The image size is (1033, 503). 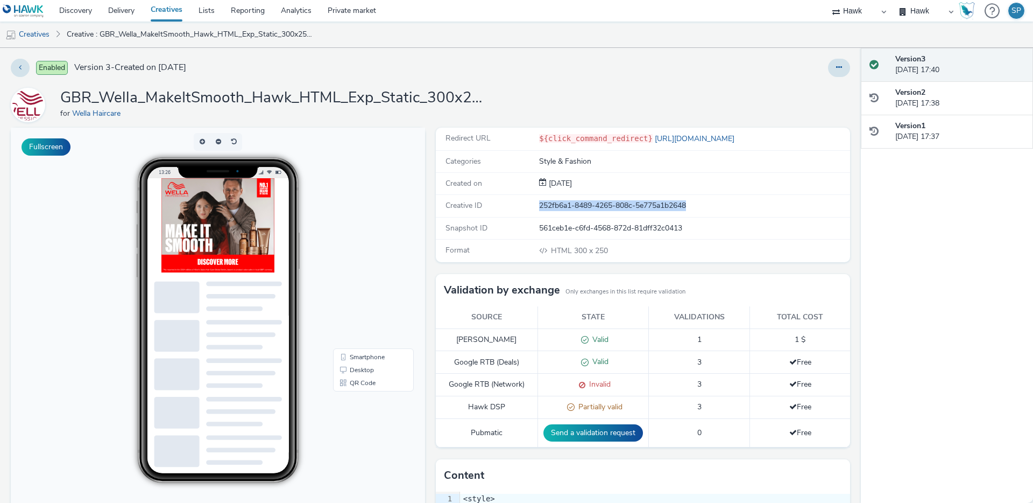 What do you see at coordinates (559, 184) in the screenshot?
I see `div: Creation 02 October 2025, 17:37` at bounding box center [559, 184].